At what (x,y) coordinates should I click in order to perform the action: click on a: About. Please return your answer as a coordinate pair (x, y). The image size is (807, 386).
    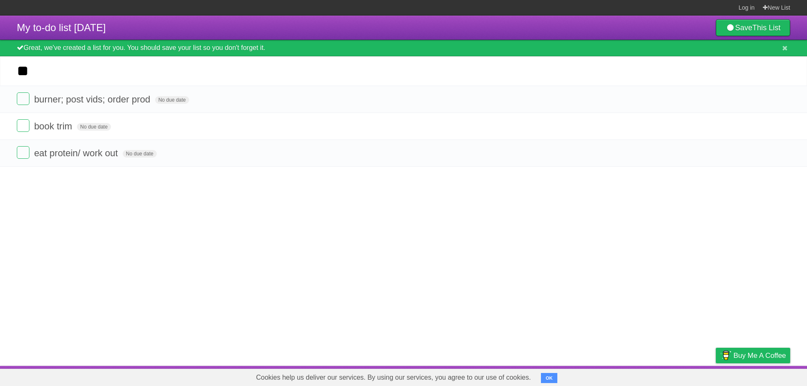
    Looking at the image, I should click on (613, 376).